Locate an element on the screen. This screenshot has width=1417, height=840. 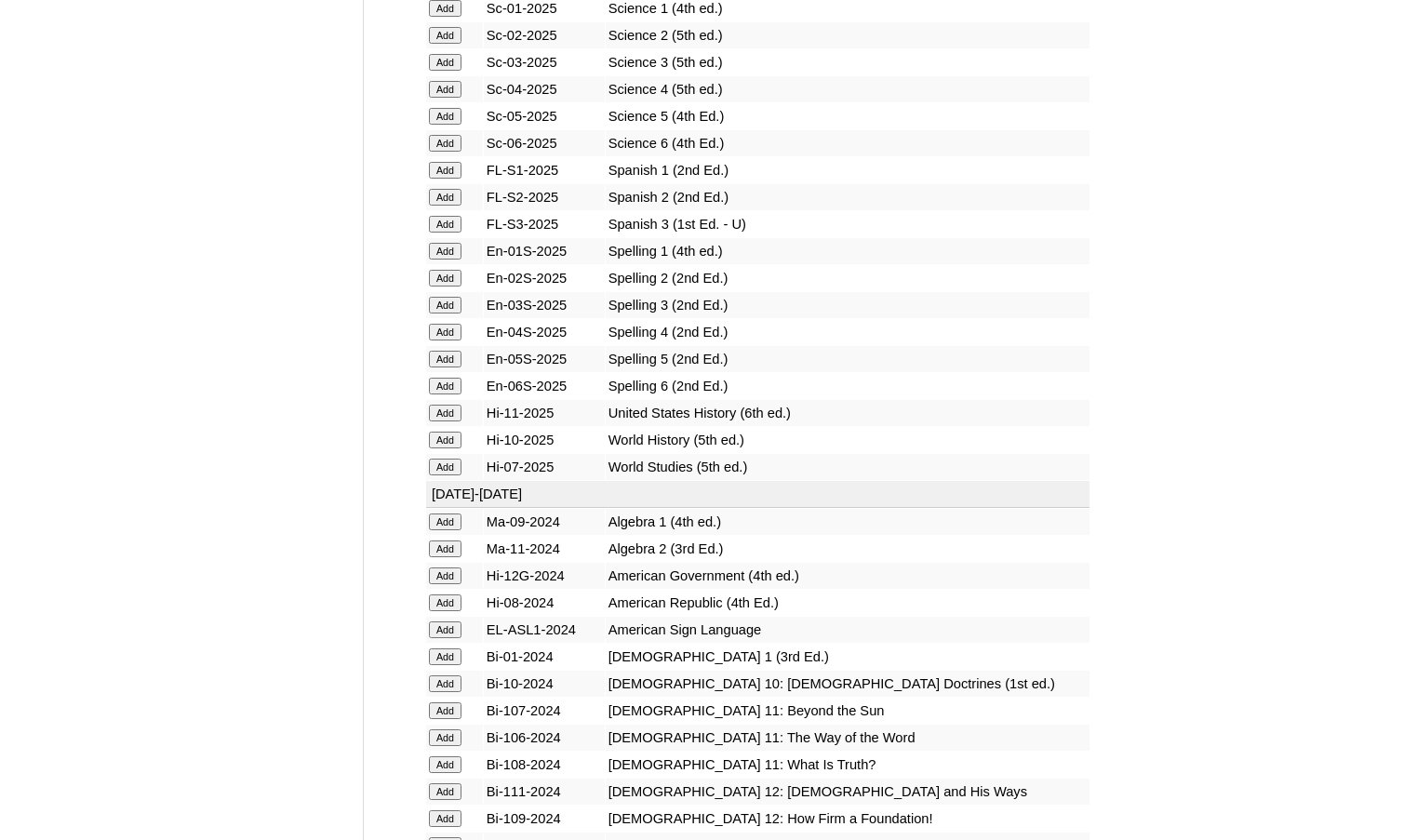
td: Hi-12G-2024 is located at coordinates (544, 576).